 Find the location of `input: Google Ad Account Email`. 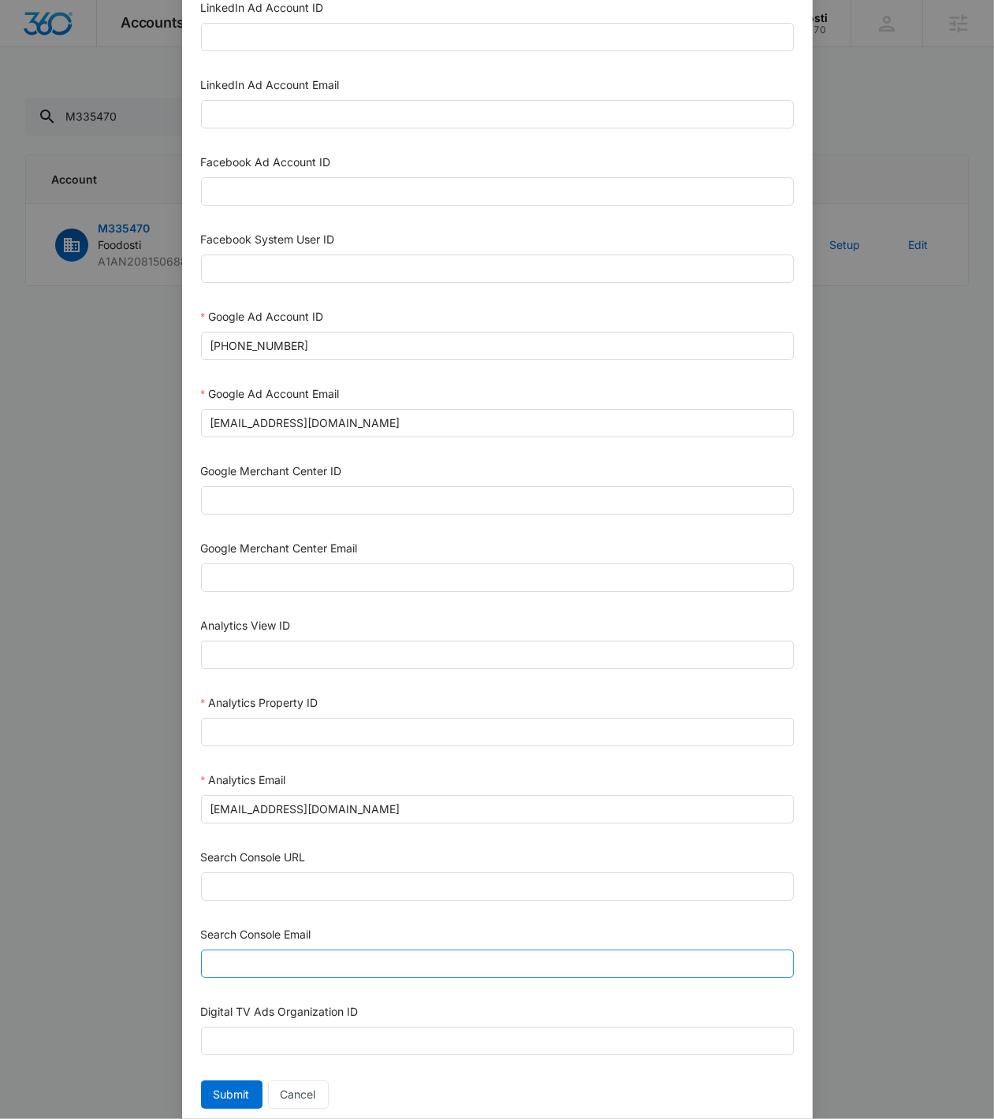

input: Google Ad Account Email is located at coordinates (497, 423).